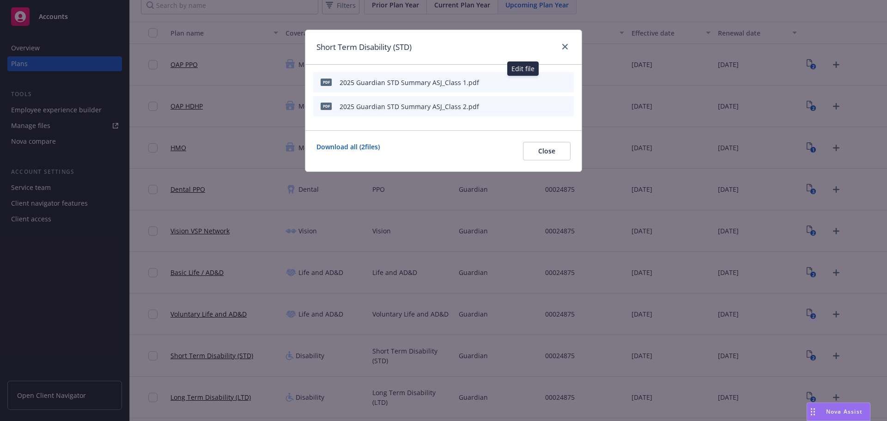 This screenshot has height=421, width=887. I want to click on a: Download all ( 2 files), so click(348, 151).